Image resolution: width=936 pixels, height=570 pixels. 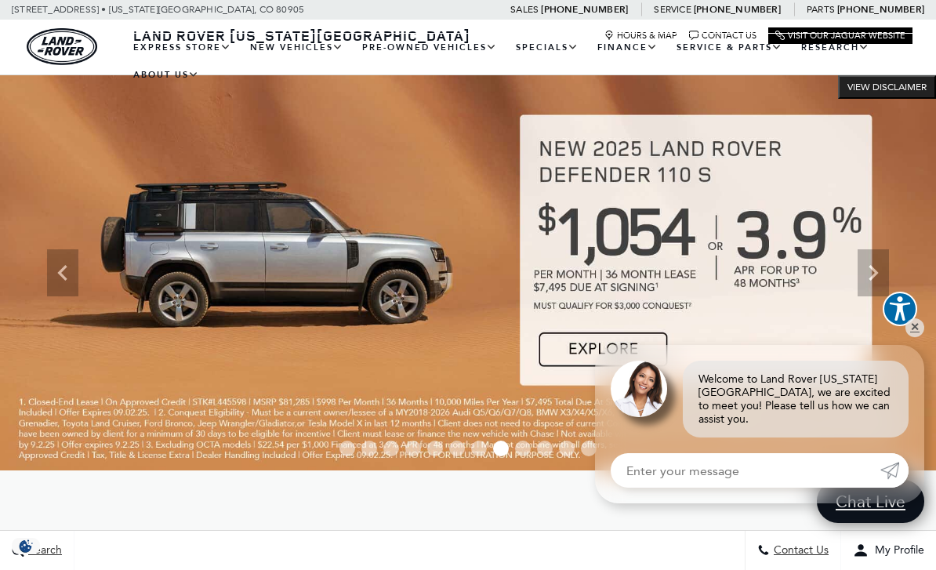 I want to click on span: Go to slide 12, so click(x=589, y=448).